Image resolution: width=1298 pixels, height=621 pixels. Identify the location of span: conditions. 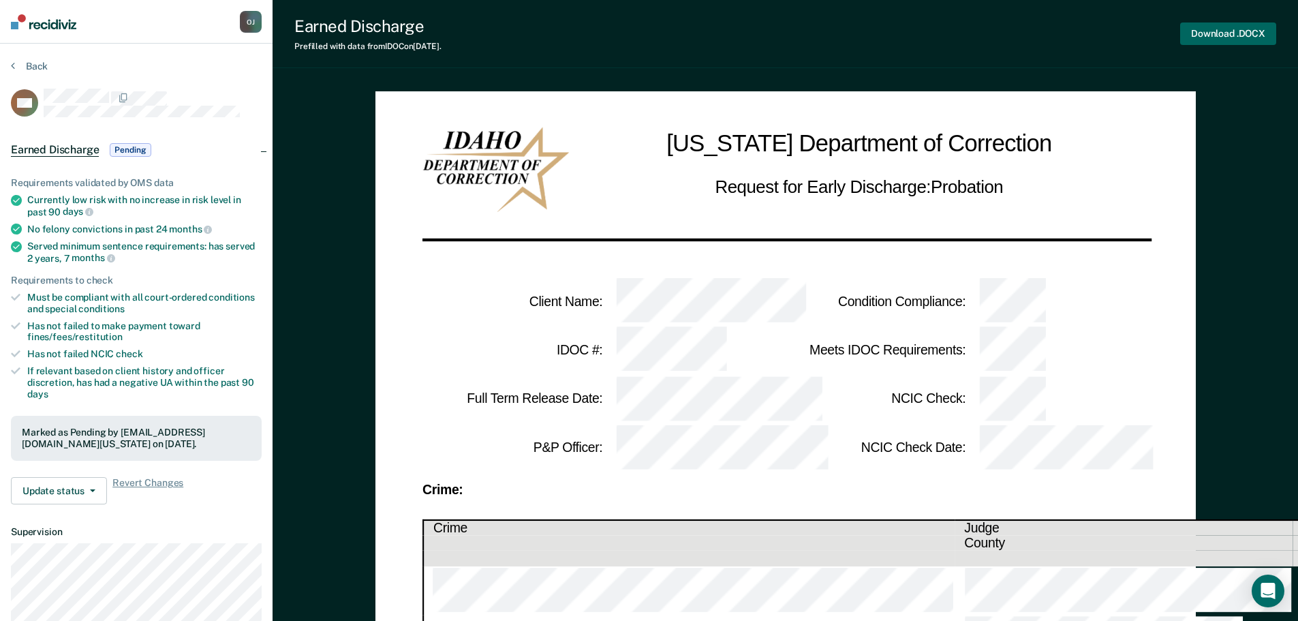
(101, 309).